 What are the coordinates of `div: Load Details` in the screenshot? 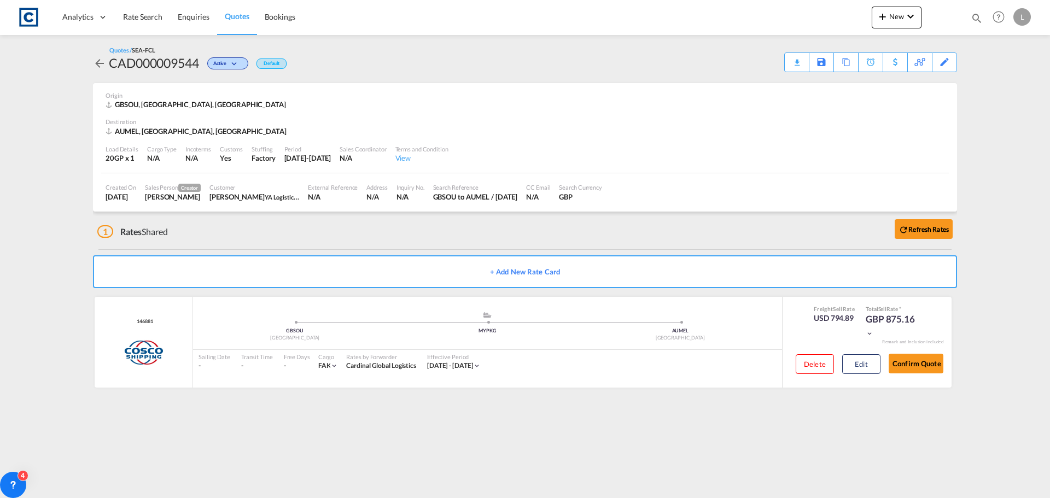 It's located at (122, 149).